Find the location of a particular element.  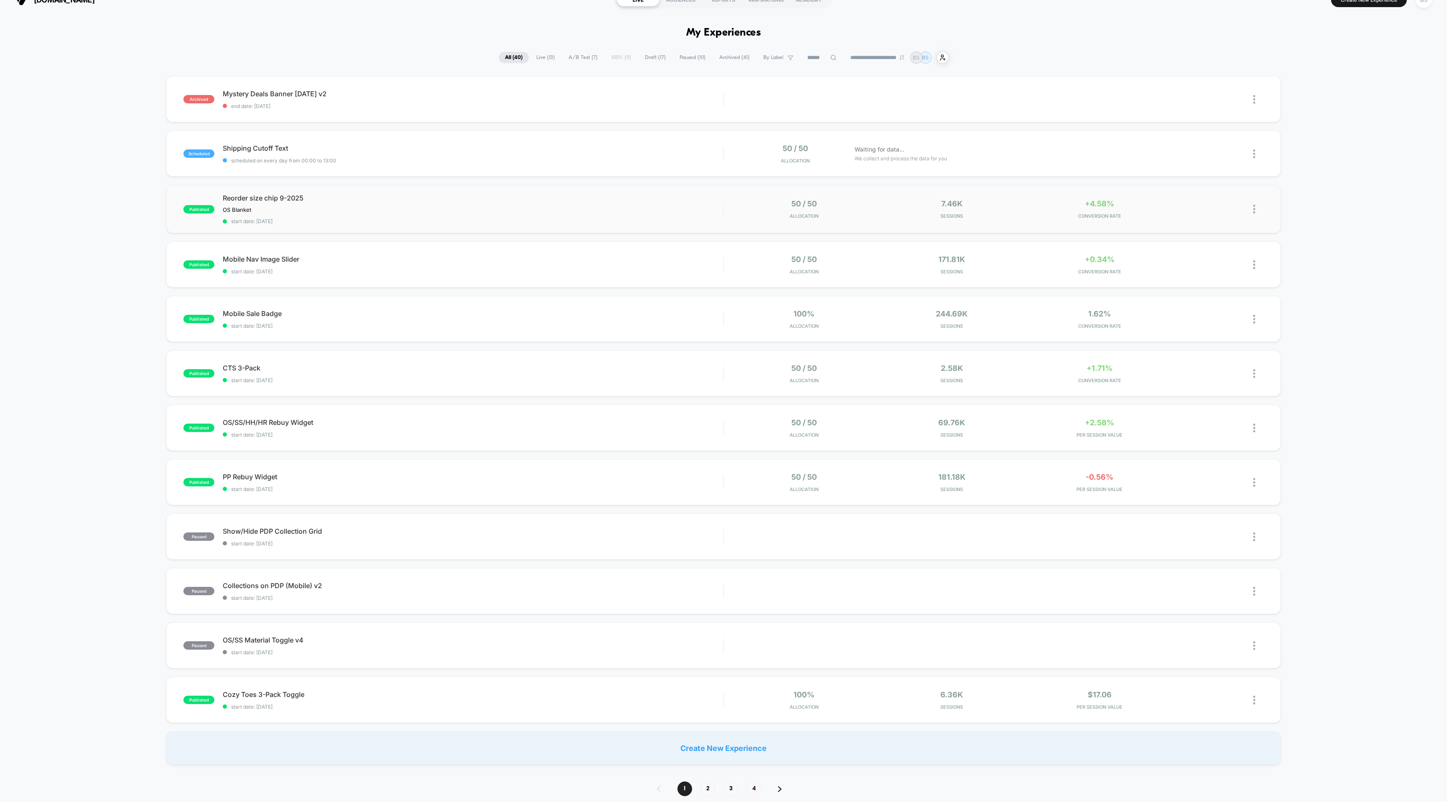

span: A/B Test ( 7 ) is located at coordinates (583, 57).